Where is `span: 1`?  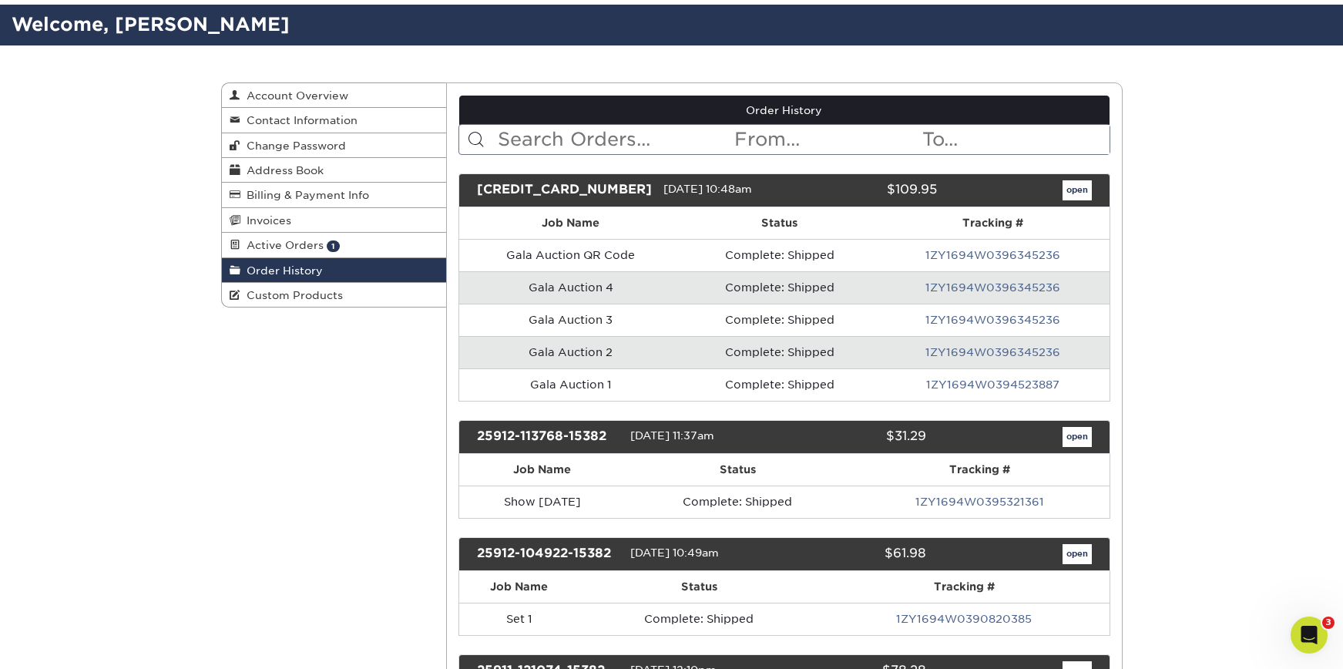 span: 1 is located at coordinates (333, 246).